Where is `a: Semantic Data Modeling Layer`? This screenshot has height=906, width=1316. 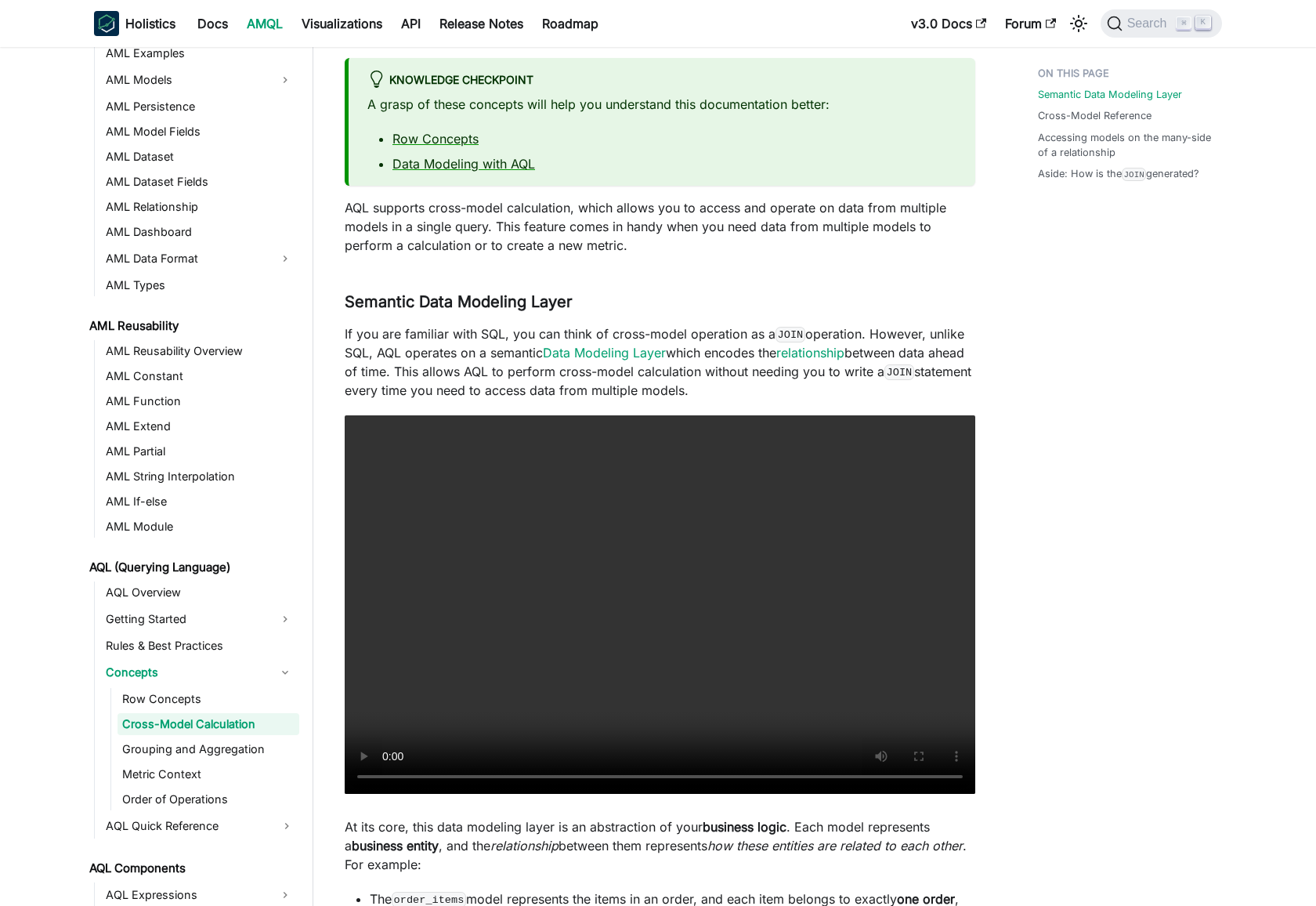 a: Semantic Data Modeling Layer is located at coordinates (1110, 94).